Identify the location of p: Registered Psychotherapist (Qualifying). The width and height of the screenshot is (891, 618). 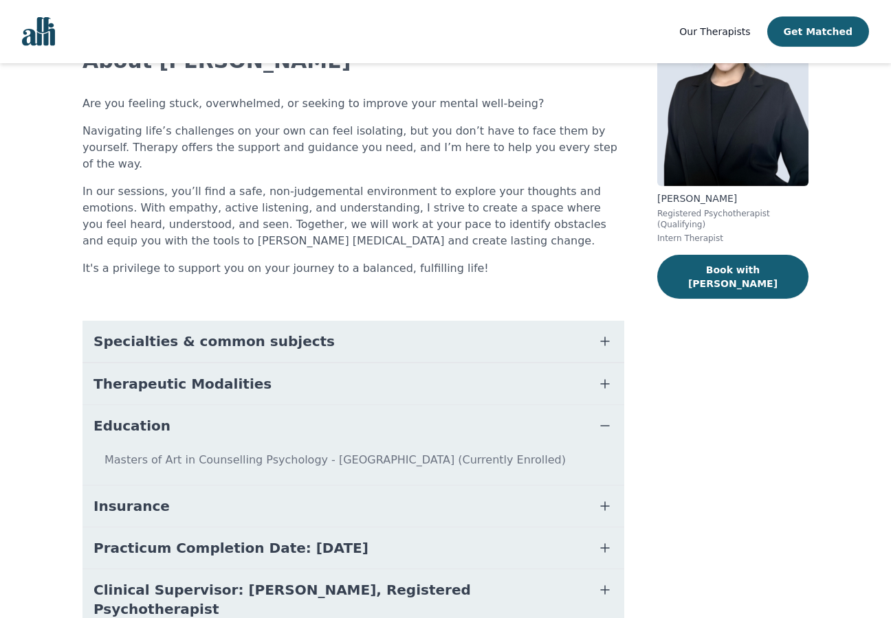
(733, 219).